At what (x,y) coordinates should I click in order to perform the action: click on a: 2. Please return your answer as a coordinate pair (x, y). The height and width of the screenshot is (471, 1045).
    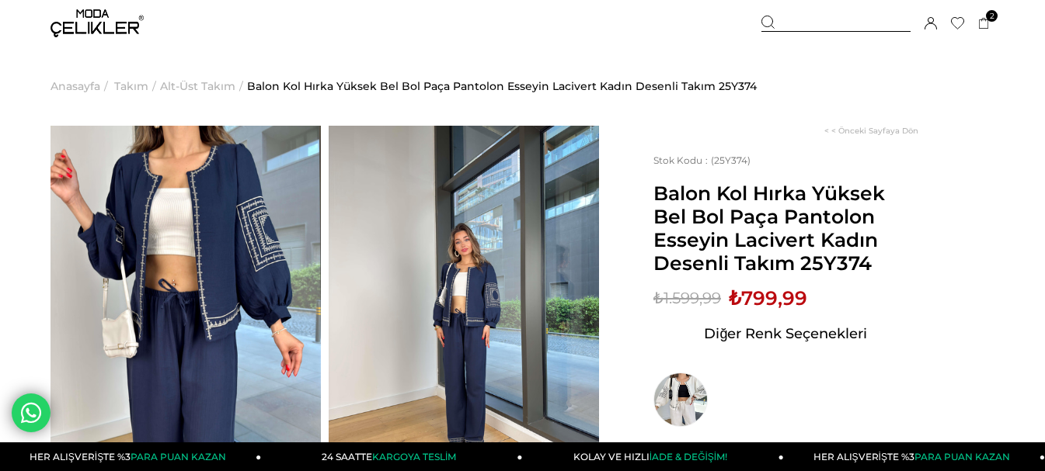
    Looking at the image, I should click on (983, 23).